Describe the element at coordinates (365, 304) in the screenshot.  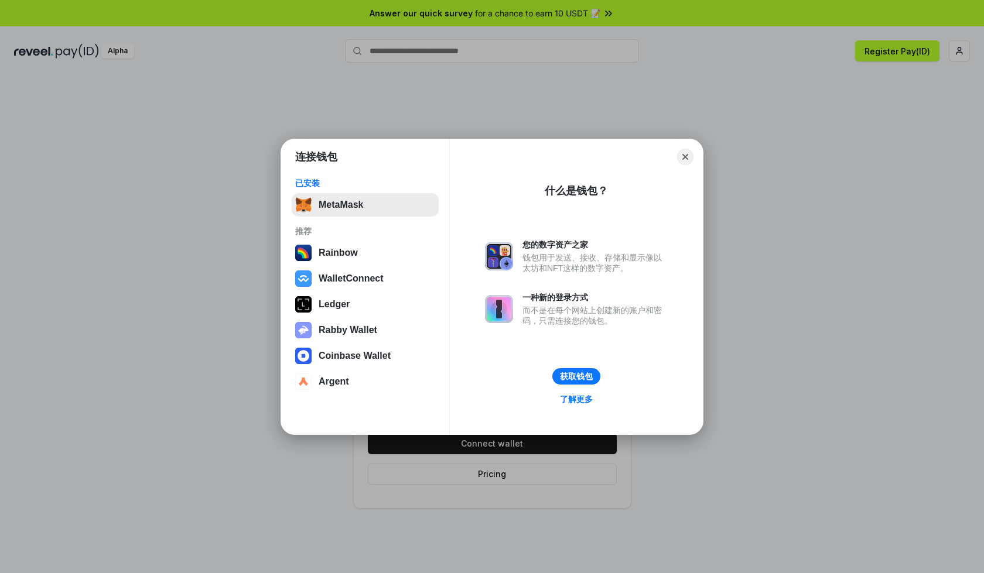
I see `button: Ledger` at that location.